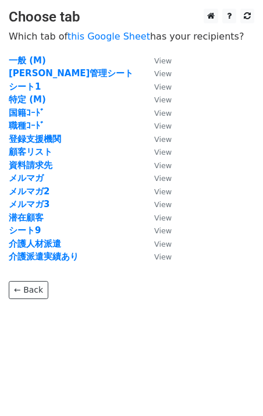 The width and height of the screenshot is (263, 416). What do you see at coordinates (44, 256) in the screenshot?
I see `strong: 介護派遣実績あり` at bounding box center [44, 256].